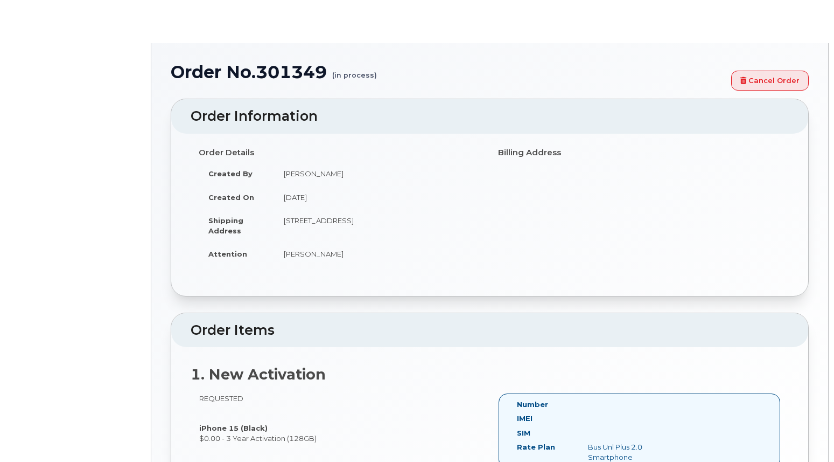  What do you see at coordinates (228, 254) in the screenshot?
I see `strong: Attention` at bounding box center [228, 254].